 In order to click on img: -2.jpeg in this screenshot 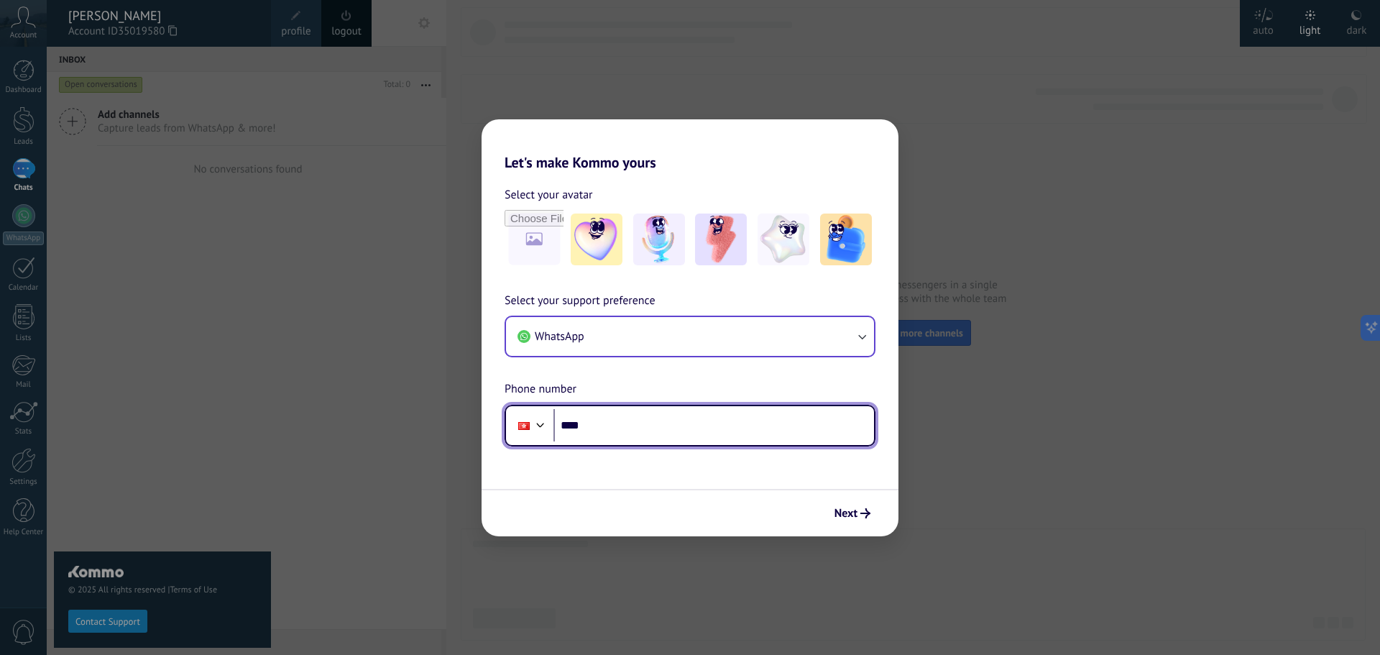, I will do `click(659, 239)`.